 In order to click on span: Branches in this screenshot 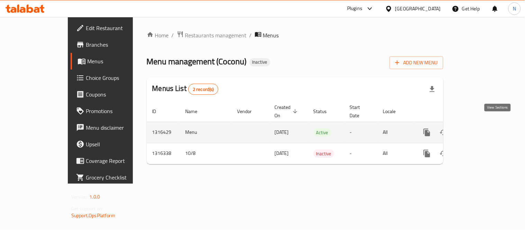, I will do `click(118, 45)`.